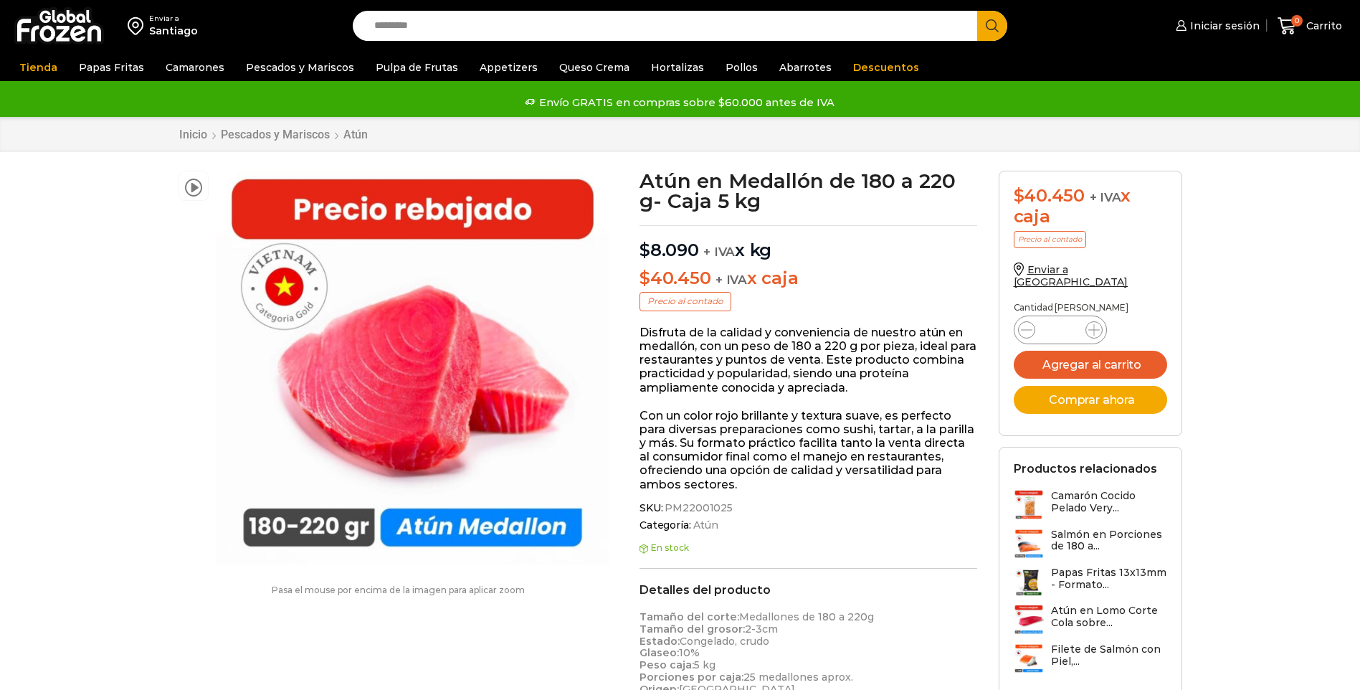 The height and width of the screenshot is (690, 1360). Describe the element at coordinates (417, 67) in the screenshot. I see `a: Pulpa de Frutas` at that location.